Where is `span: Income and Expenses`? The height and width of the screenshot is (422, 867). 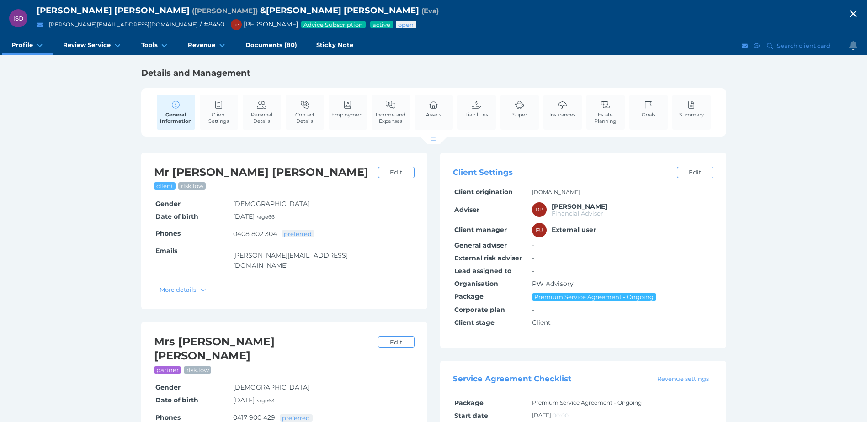
span: Income and Expenses is located at coordinates (391, 118).